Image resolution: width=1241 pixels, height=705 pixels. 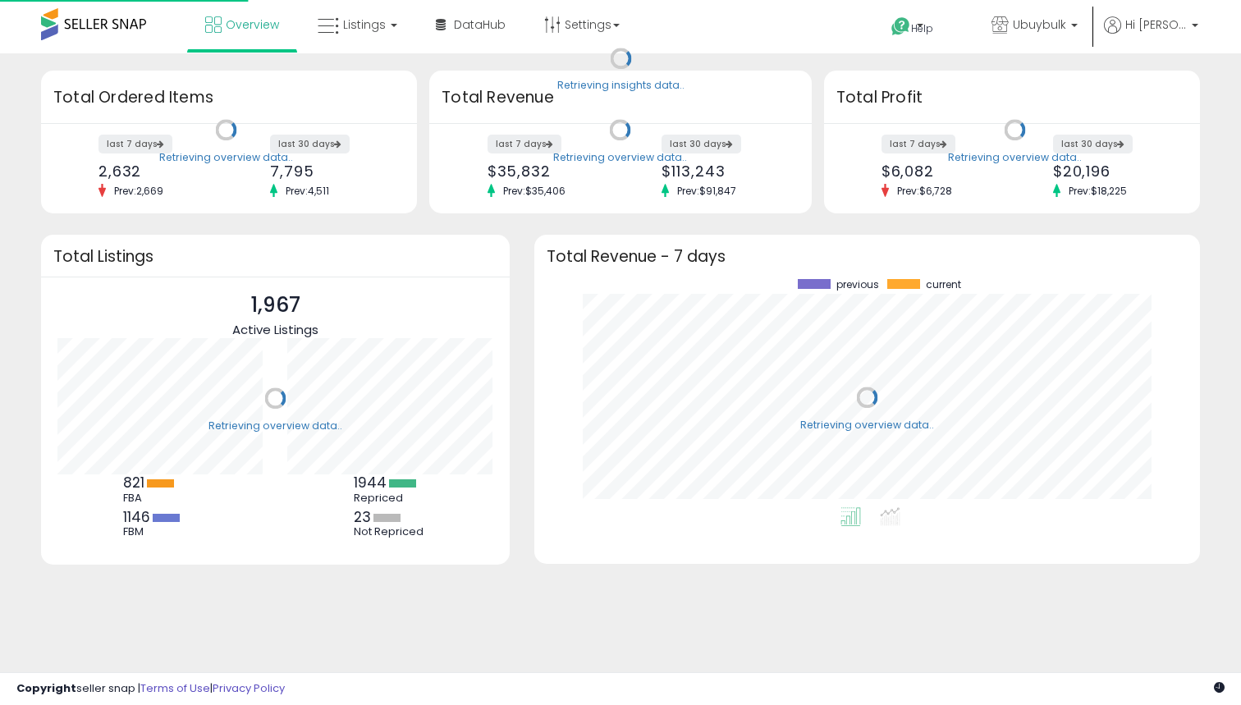 I want to click on div: seller snap | |, so click(x=150, y=689).